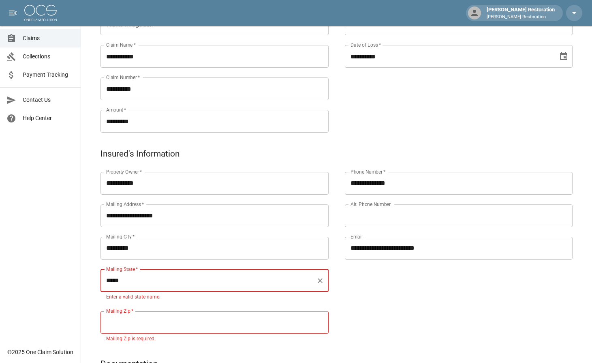 The height and width of the screenshot is (363, 592). Describe the element at coordinates (48, 75) in the screenshot. I see `span: Payment Tracking` at that location.